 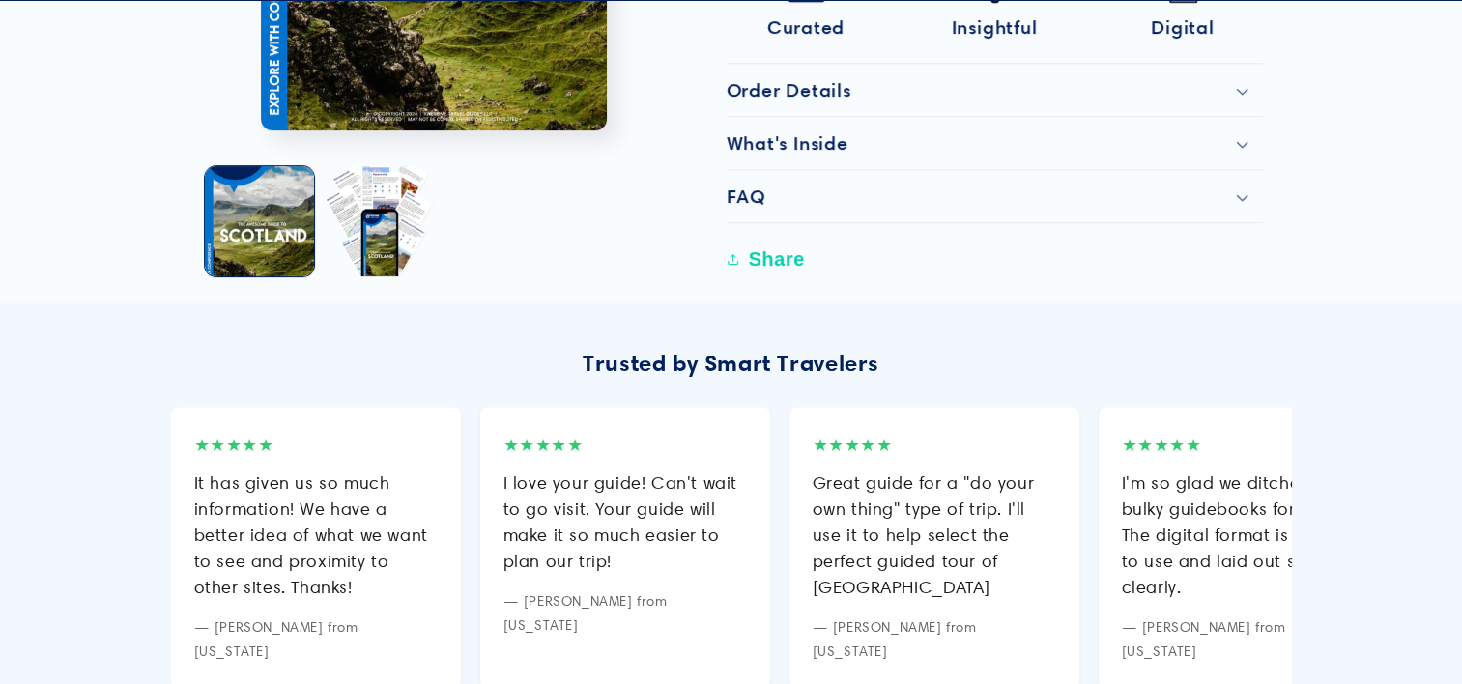 I want to click on summary: FAQ, so click(x=994, y=196).